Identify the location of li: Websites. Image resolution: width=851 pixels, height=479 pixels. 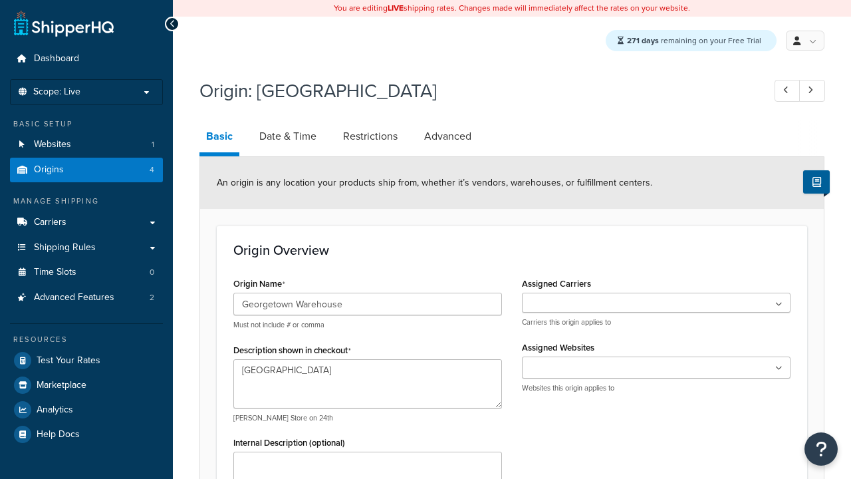
(86, 144).